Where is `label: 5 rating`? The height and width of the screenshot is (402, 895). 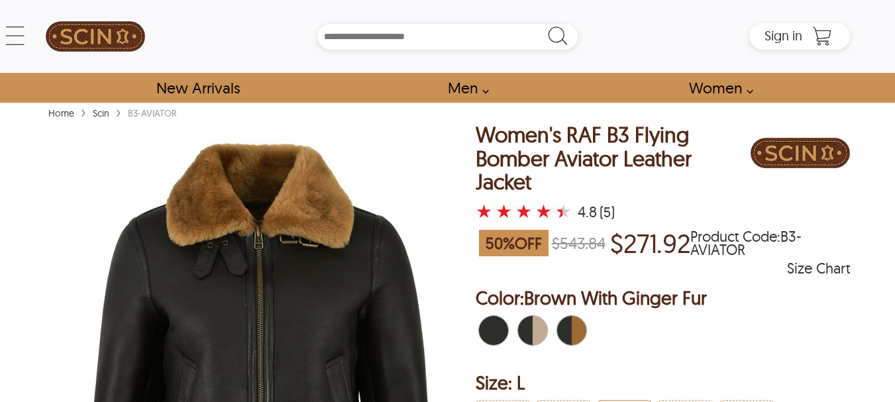 label: 5 rating is located at coordinates (563, 211).